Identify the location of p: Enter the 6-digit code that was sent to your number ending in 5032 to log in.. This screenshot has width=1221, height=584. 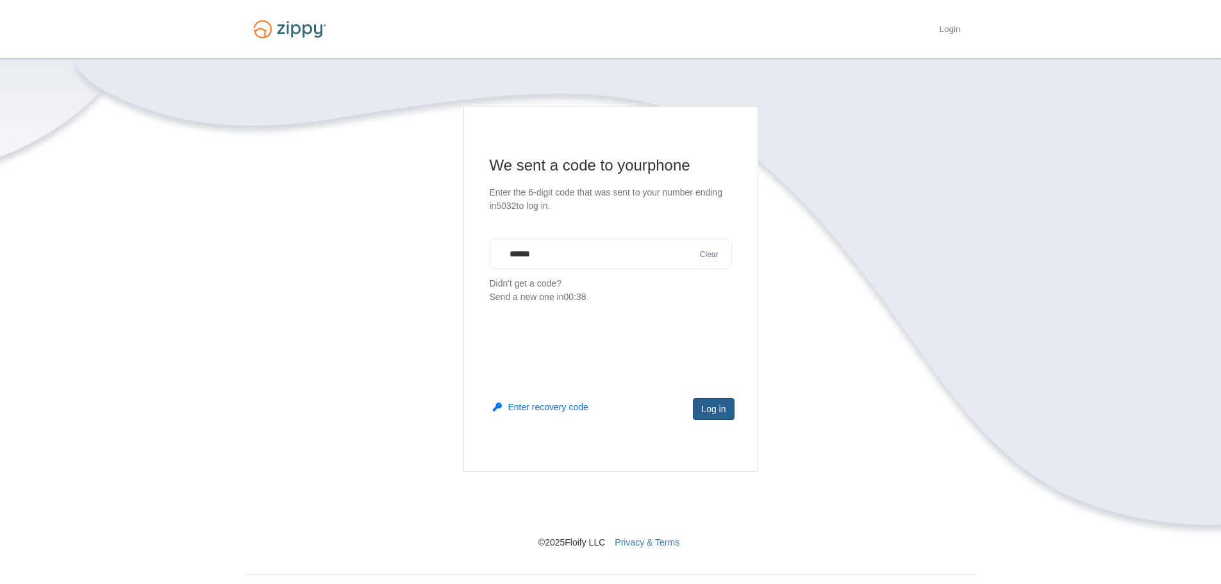
(611, 199).